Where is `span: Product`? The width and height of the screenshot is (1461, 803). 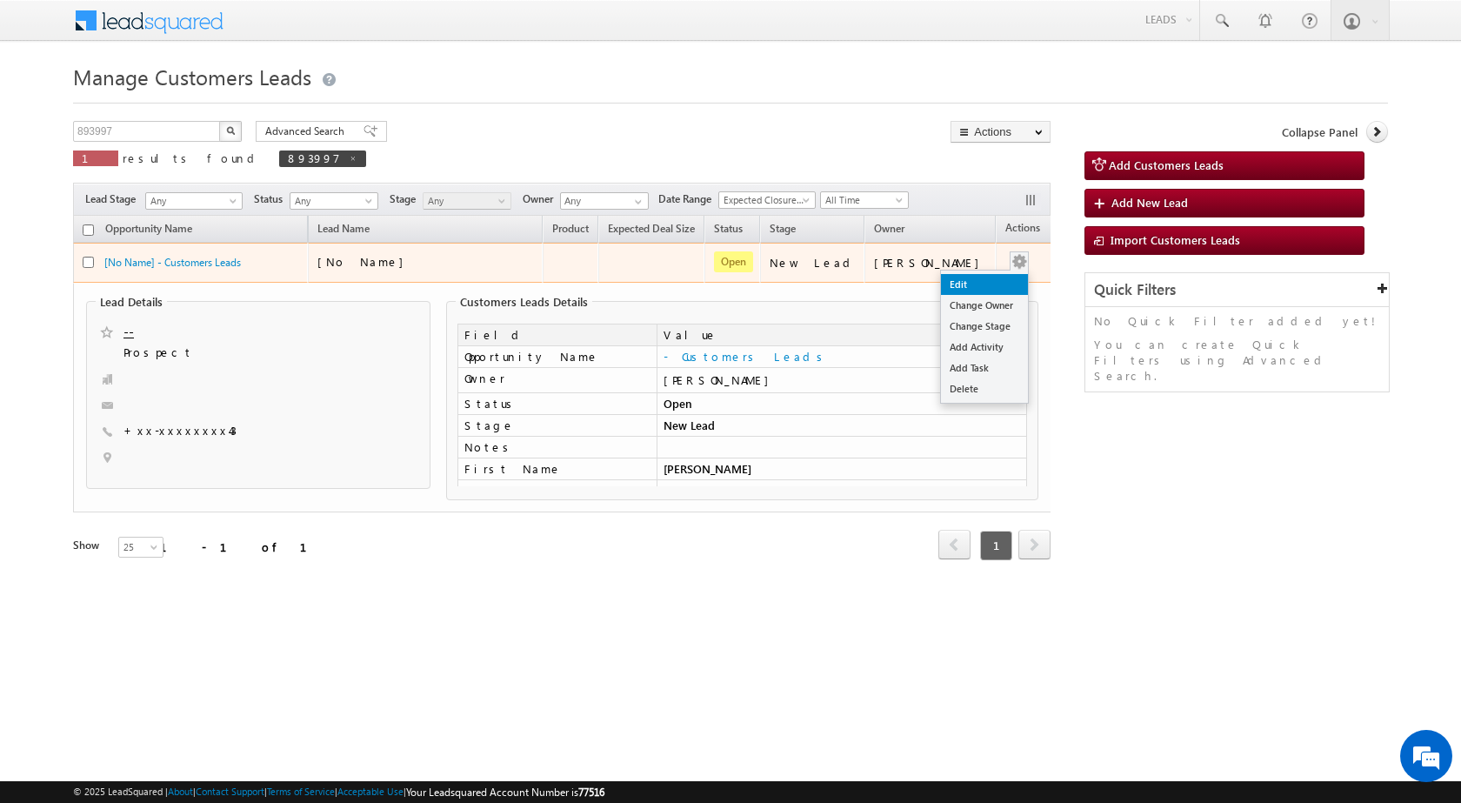
span: Product is located at coordinates (570, 228).